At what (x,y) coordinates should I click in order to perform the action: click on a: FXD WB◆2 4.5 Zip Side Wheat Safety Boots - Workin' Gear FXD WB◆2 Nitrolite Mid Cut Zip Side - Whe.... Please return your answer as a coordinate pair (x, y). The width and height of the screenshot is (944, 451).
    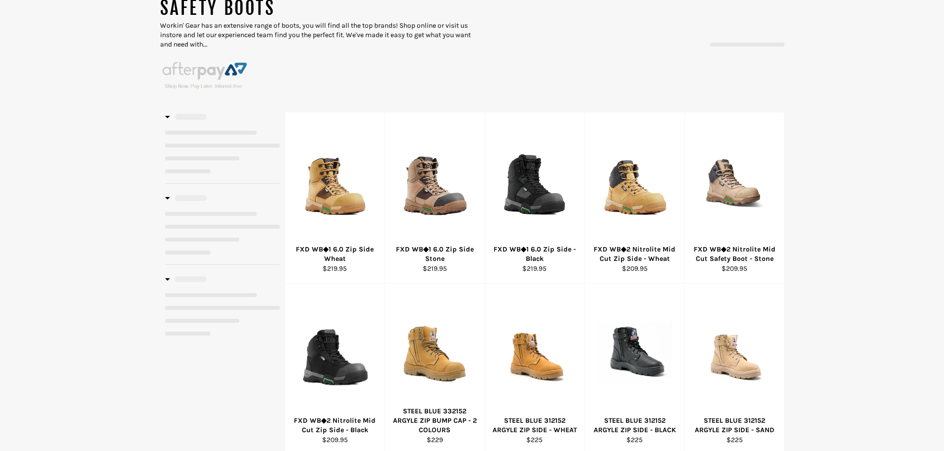
    Looking at the image, I should click on (634, 198).